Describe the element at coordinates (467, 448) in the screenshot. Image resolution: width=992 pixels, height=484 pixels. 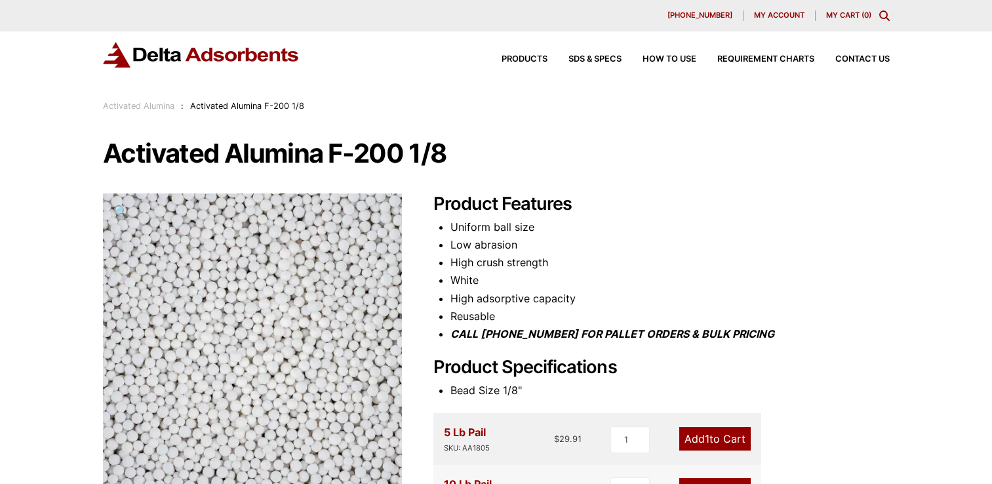
I see `div: SKU: AA1805` at that location.